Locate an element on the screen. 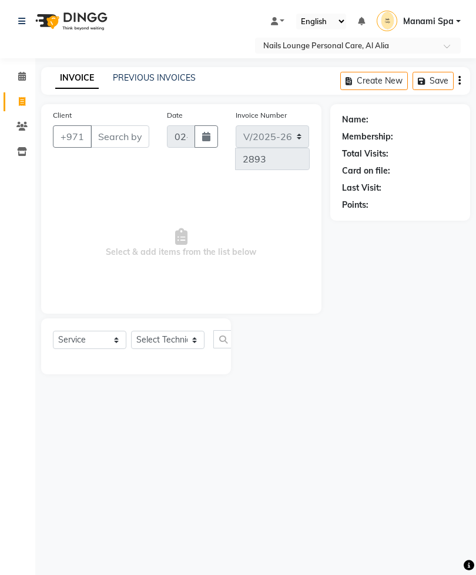 The image size is (476, 575). div: Points: is located at coordinates (355, 205).